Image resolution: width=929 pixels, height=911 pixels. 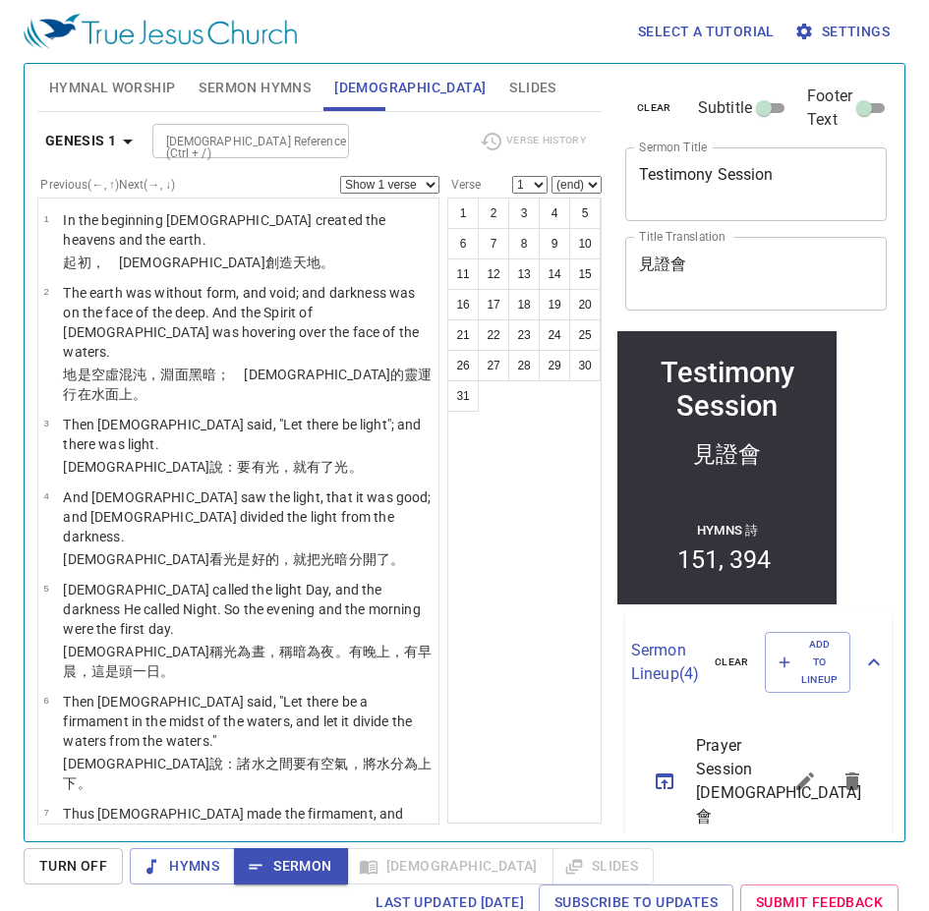 I want to click on label: Verse, so click(x=464, y=185).